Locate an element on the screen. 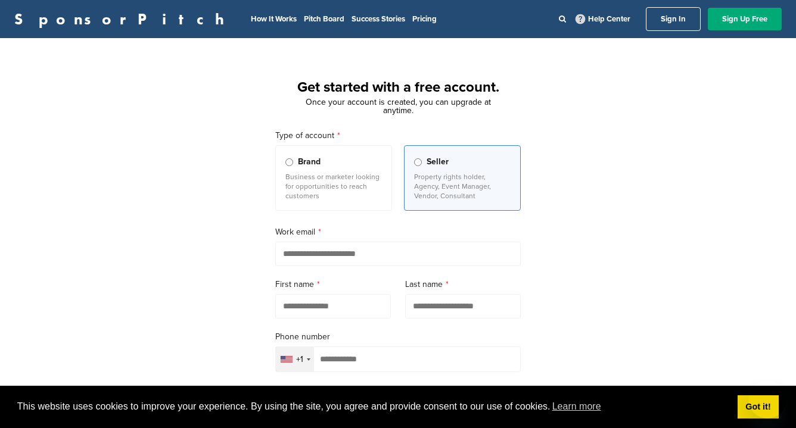 Image resolution: width=796 pixels, height=428 pixels. label: Type of account is located at coordinates (398, 136).